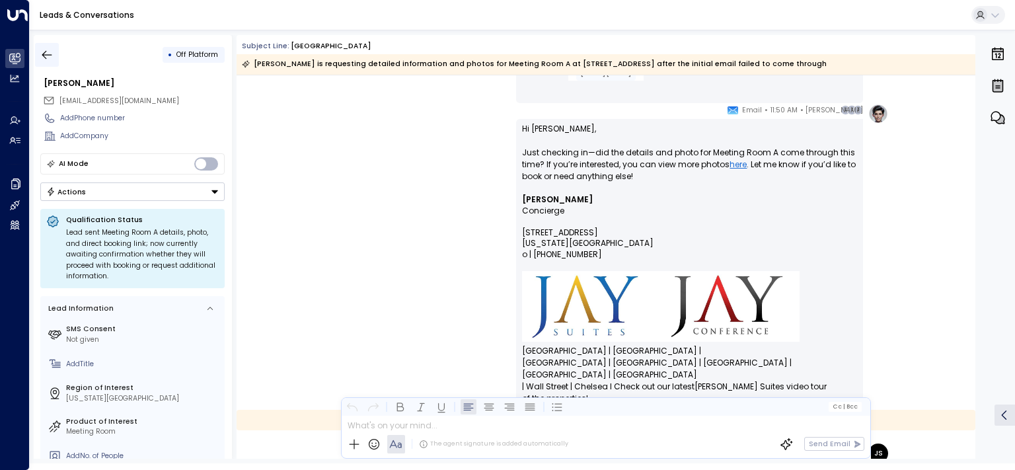  Describe the element at coordinates (142, 136) in the screenshot. I see `div: AddCompany` at that location.